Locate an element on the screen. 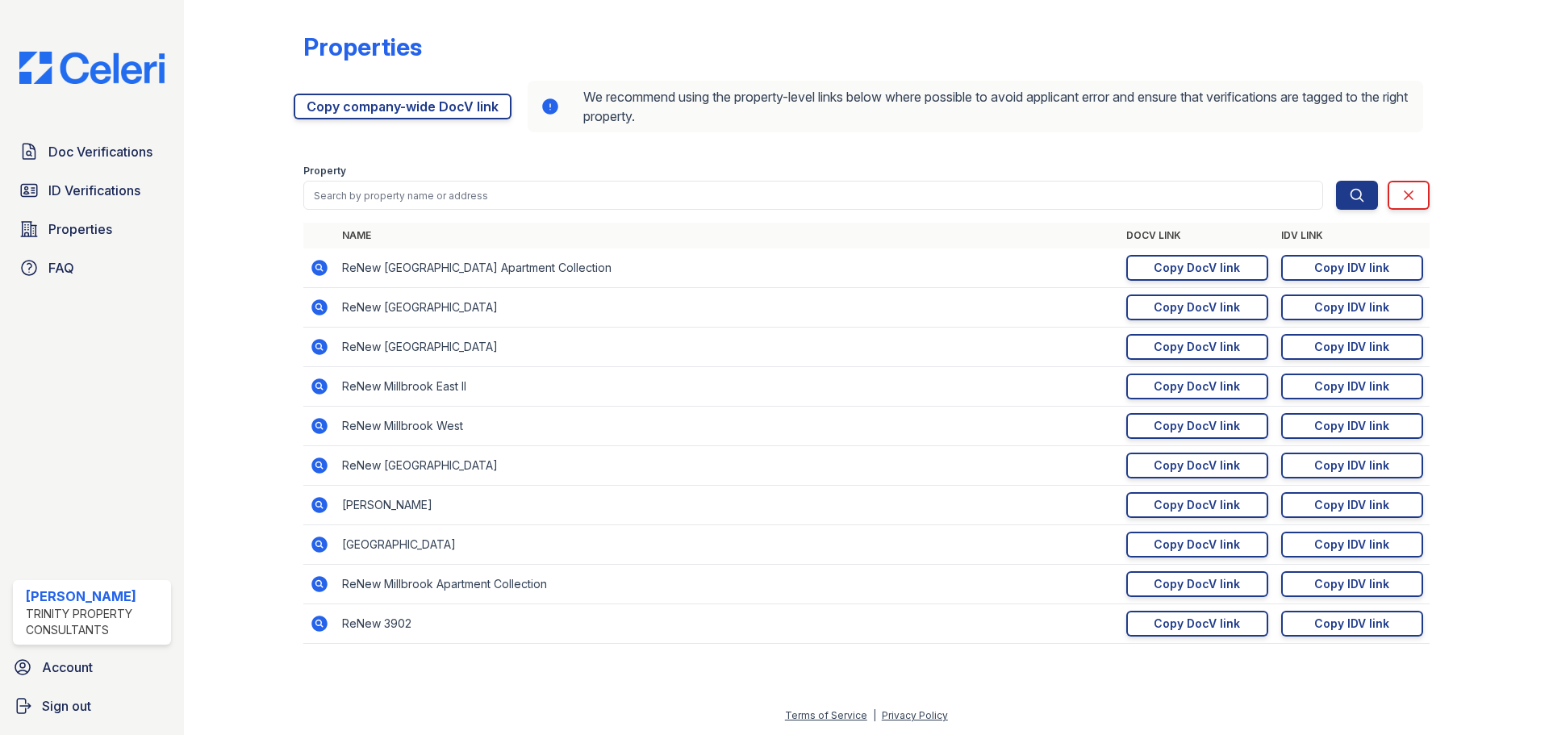 This screenshot has height=735, width=1549. img: CE_Logo_Blue-a8612792a0a2168367f1c8372b55b34899dd931a85d93a1a3d3e32e68fde9ad4.png is located at coordinates (92, 68).